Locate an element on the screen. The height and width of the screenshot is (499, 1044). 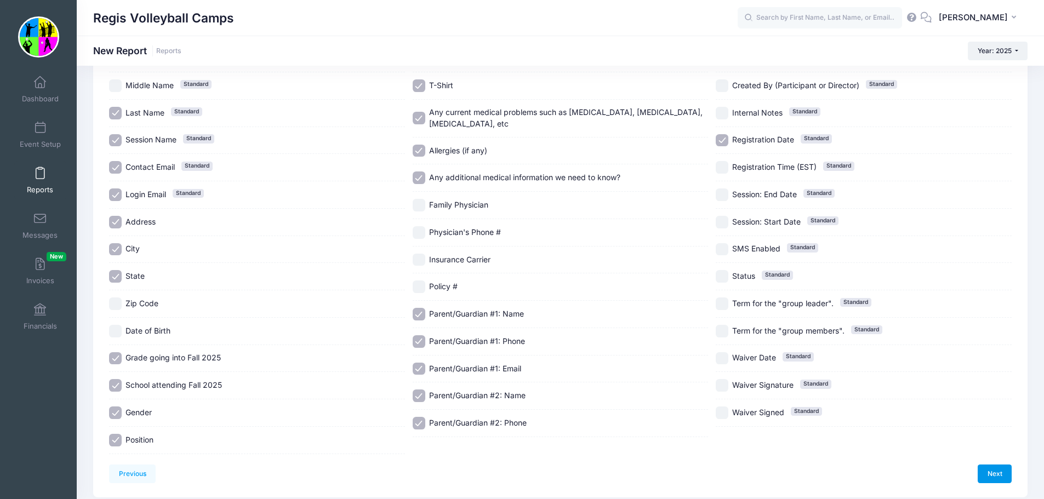
input: Search by First Name, Last Name, or Email... is located at coordinates (820, 18).